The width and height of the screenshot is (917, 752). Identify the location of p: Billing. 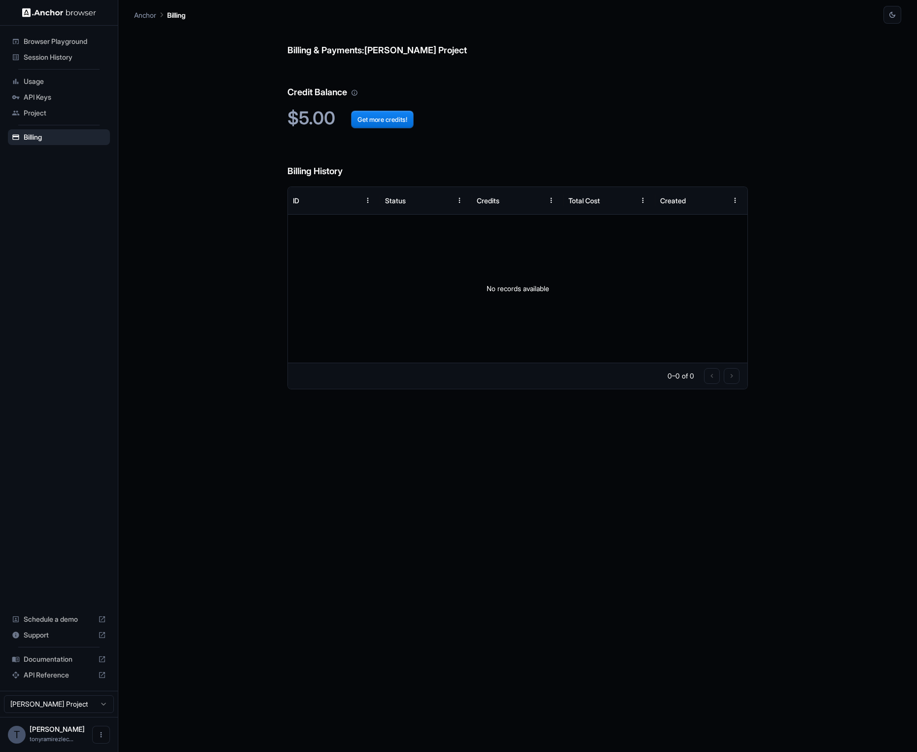
(176, 15).